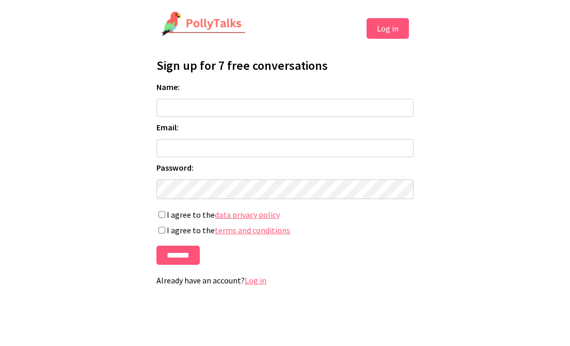 This screenshot has width=570, height=346. Describe the element at coordinates (285, 167) in the screenshot. I see `label: Password:` at that location.